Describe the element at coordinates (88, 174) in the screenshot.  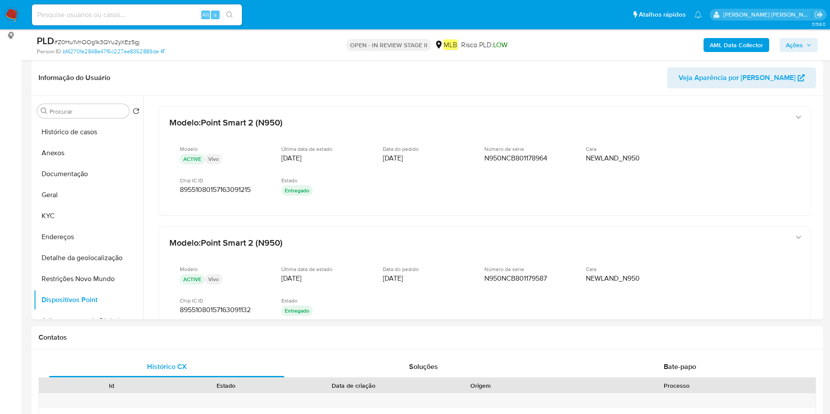
I see `button: Documentação` at that location.